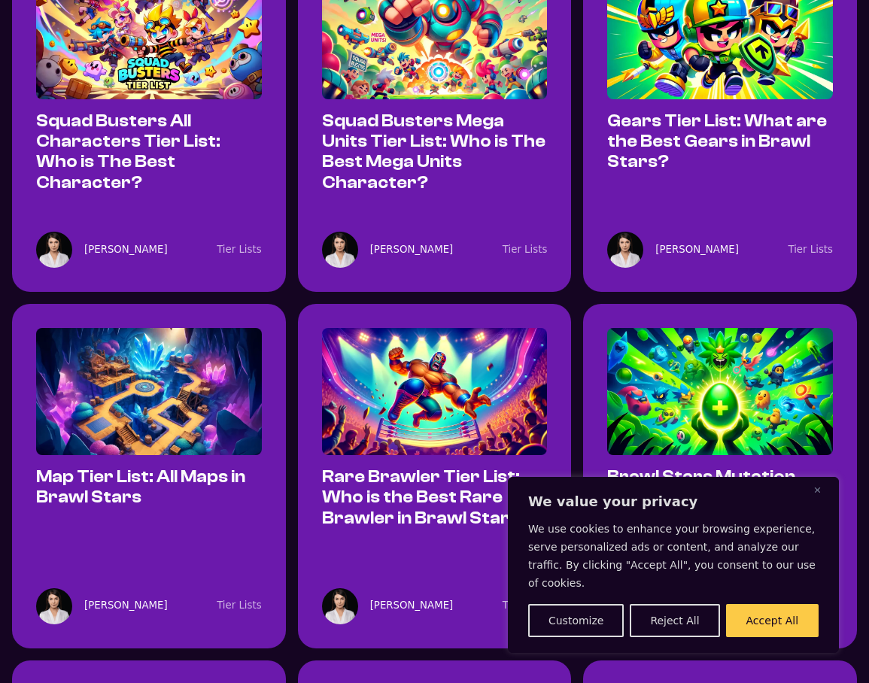 This screenshot has height=683, width=869. I want to click on button: Reject All, so click(674, 620).